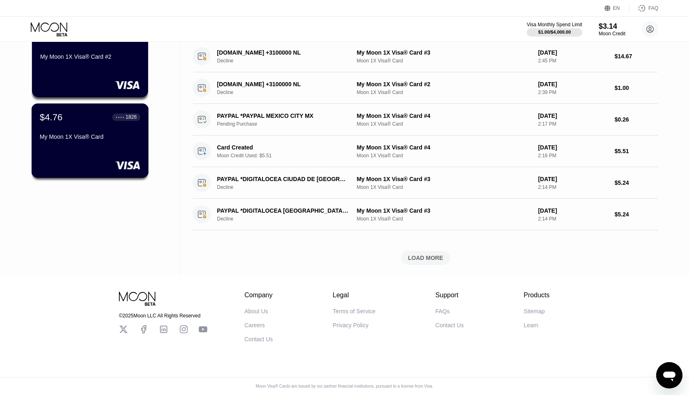  What do you see at coordinates (350, 325) in the screenshot?
I see `div: Privacy Policy` at bounding box center [350, 325].